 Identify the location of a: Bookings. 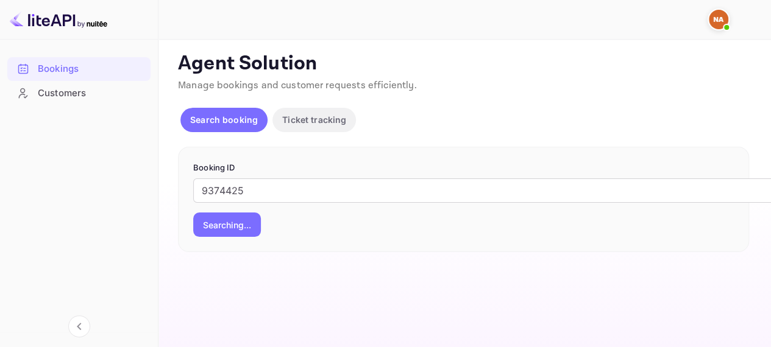
(79, 68).